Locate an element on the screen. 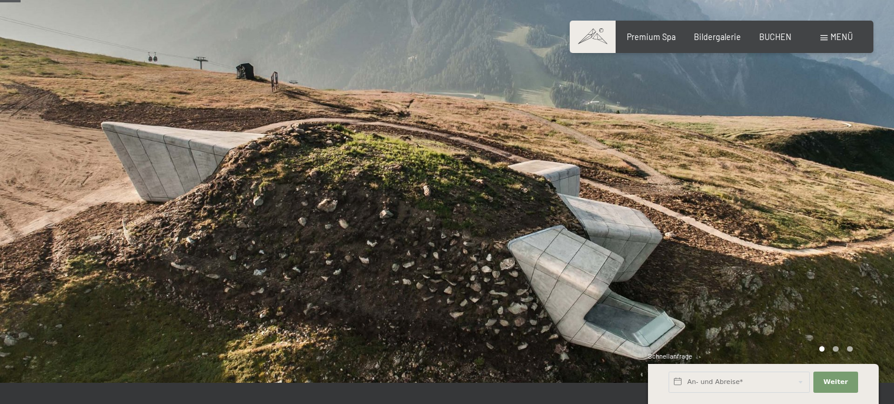 The width and height of the screenshot is (894, 404). div: Carousel Pagination is located at coordinates (834, 349).